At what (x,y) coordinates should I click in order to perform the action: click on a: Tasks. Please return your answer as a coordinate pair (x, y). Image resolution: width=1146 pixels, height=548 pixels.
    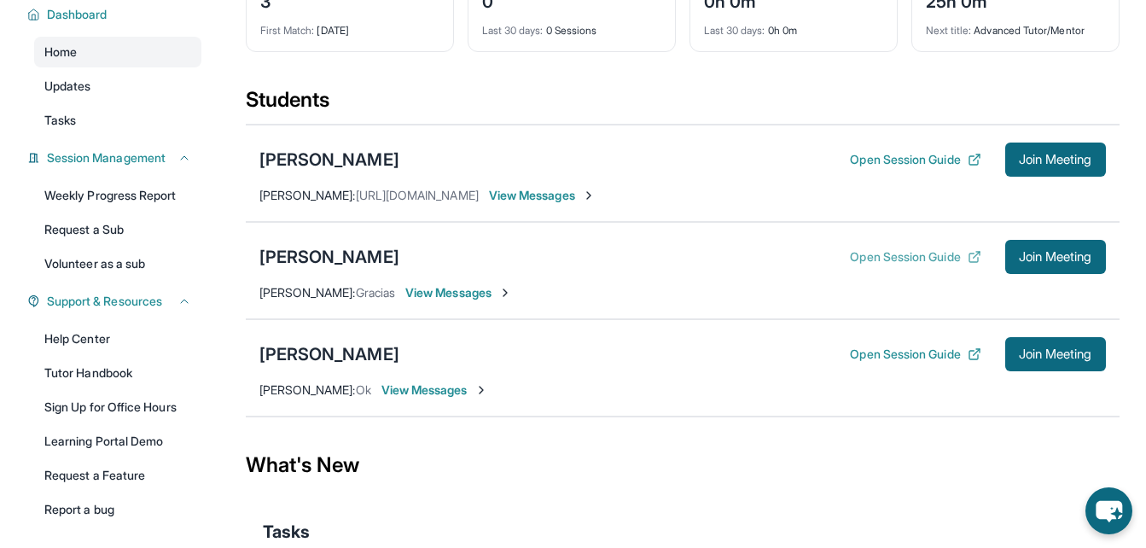
    Looking at the image, I should click on (118, 120).